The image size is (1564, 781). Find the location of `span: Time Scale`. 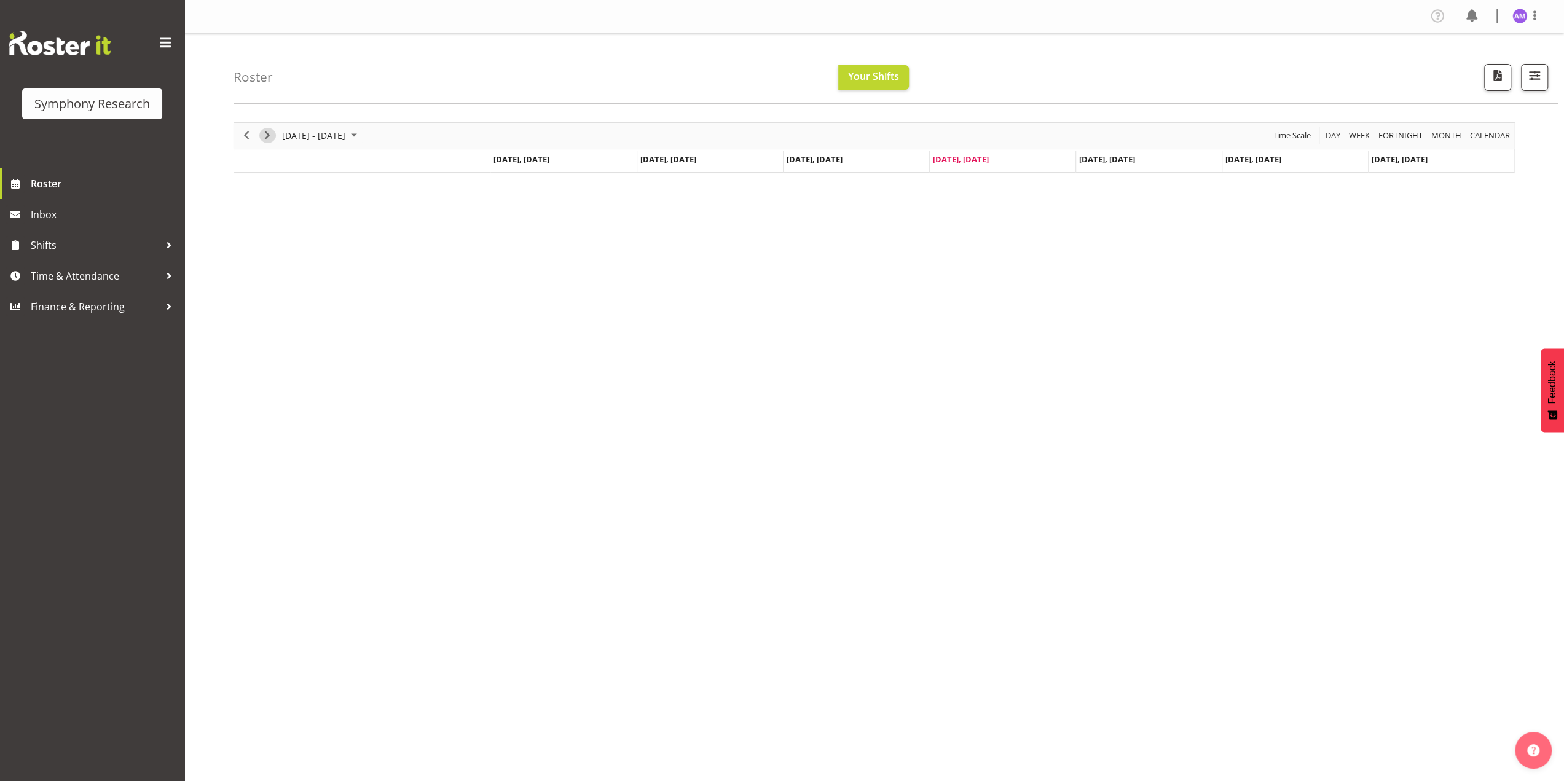

span: Time Scale is located at coordinates (1292, 135).